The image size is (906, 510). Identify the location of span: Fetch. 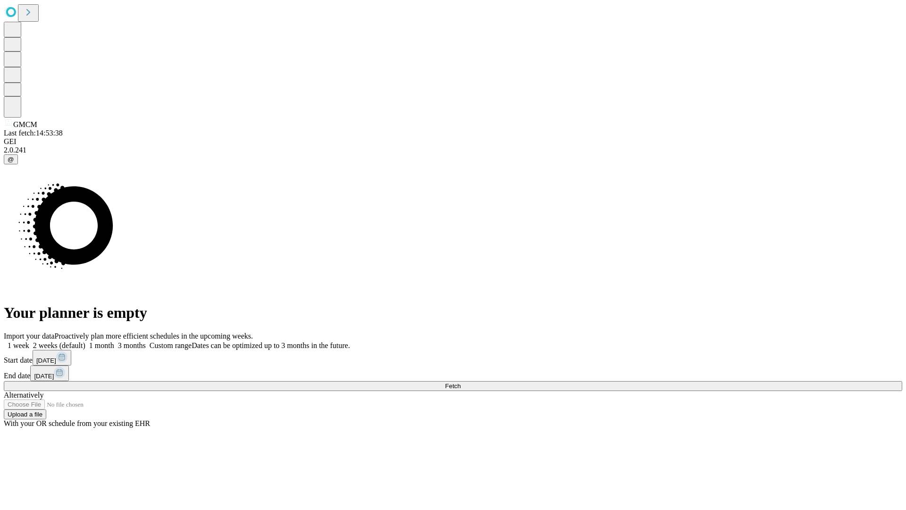
(453, 386).